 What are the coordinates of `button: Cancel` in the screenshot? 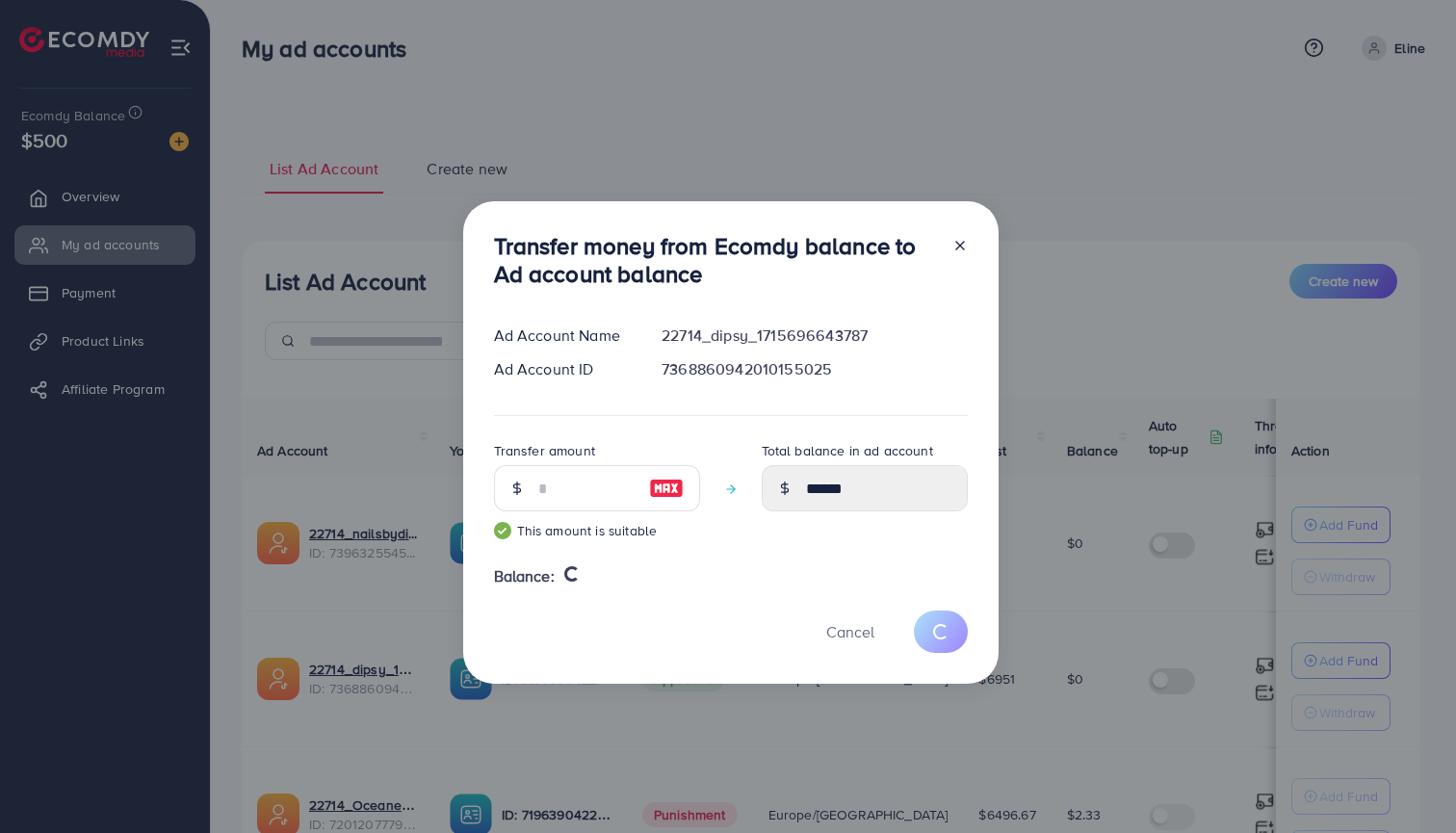 It's located at (851, 631).